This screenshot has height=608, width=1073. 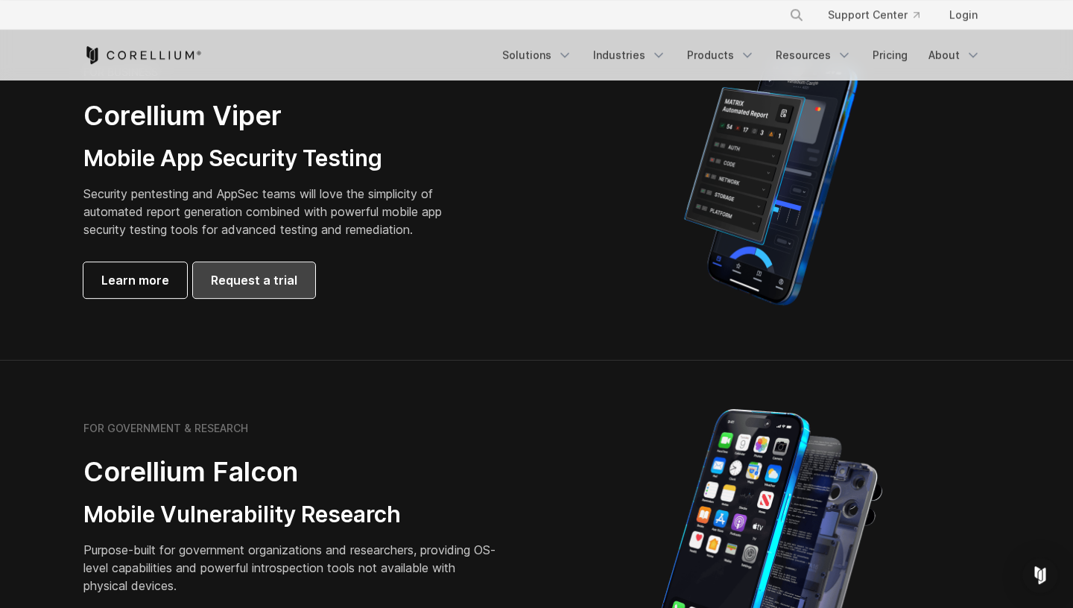 I want to click on a: Corellium Home, so click(x=142, y=55).